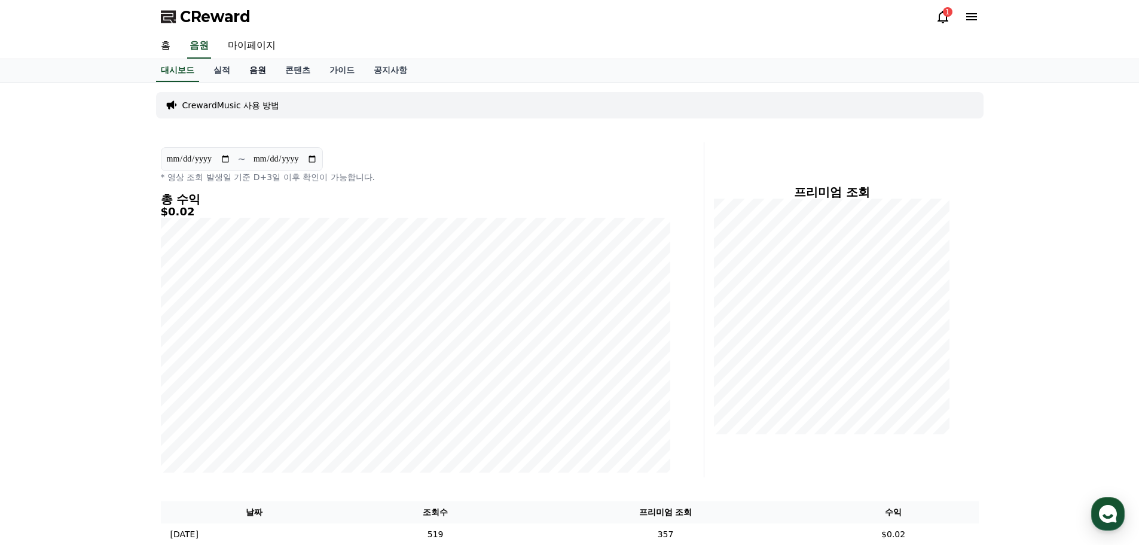 This screenshot has width=1139, height=545. Describe the element at coordinates (416, 199) in the screenshot. I see `h4: 총 수익` at that location.